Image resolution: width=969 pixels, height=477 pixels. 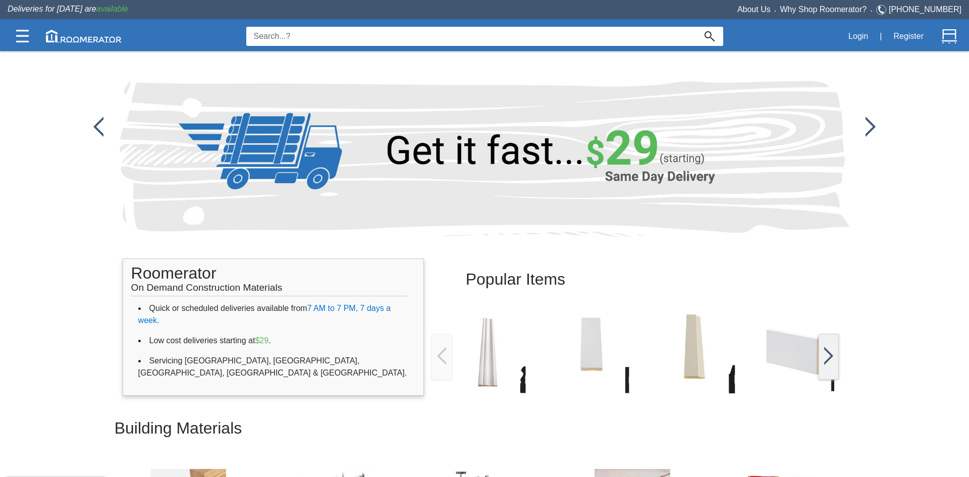 I want to click on a: Why Shop Roomerator?, so click(x=824, y=9).